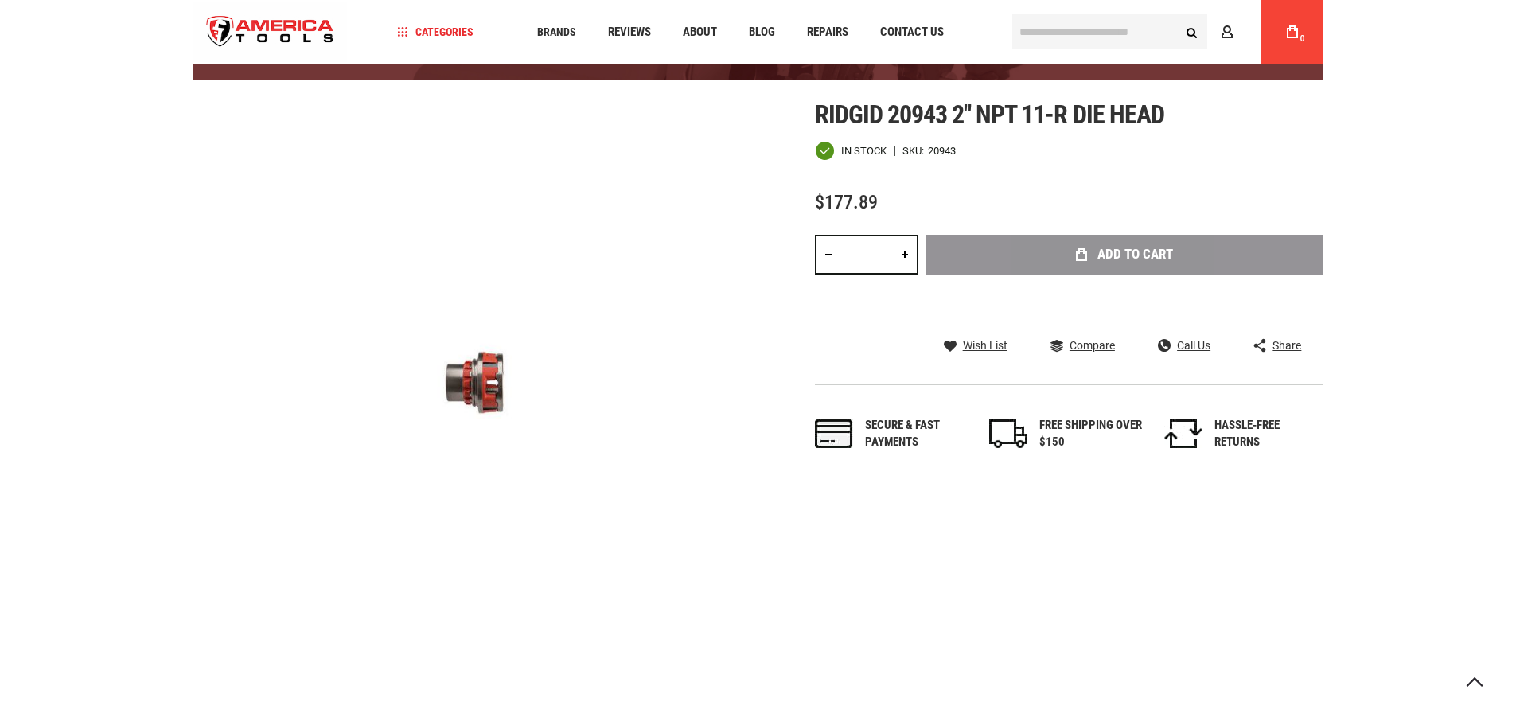  I want to click on a: store logo, so click(271, 32).